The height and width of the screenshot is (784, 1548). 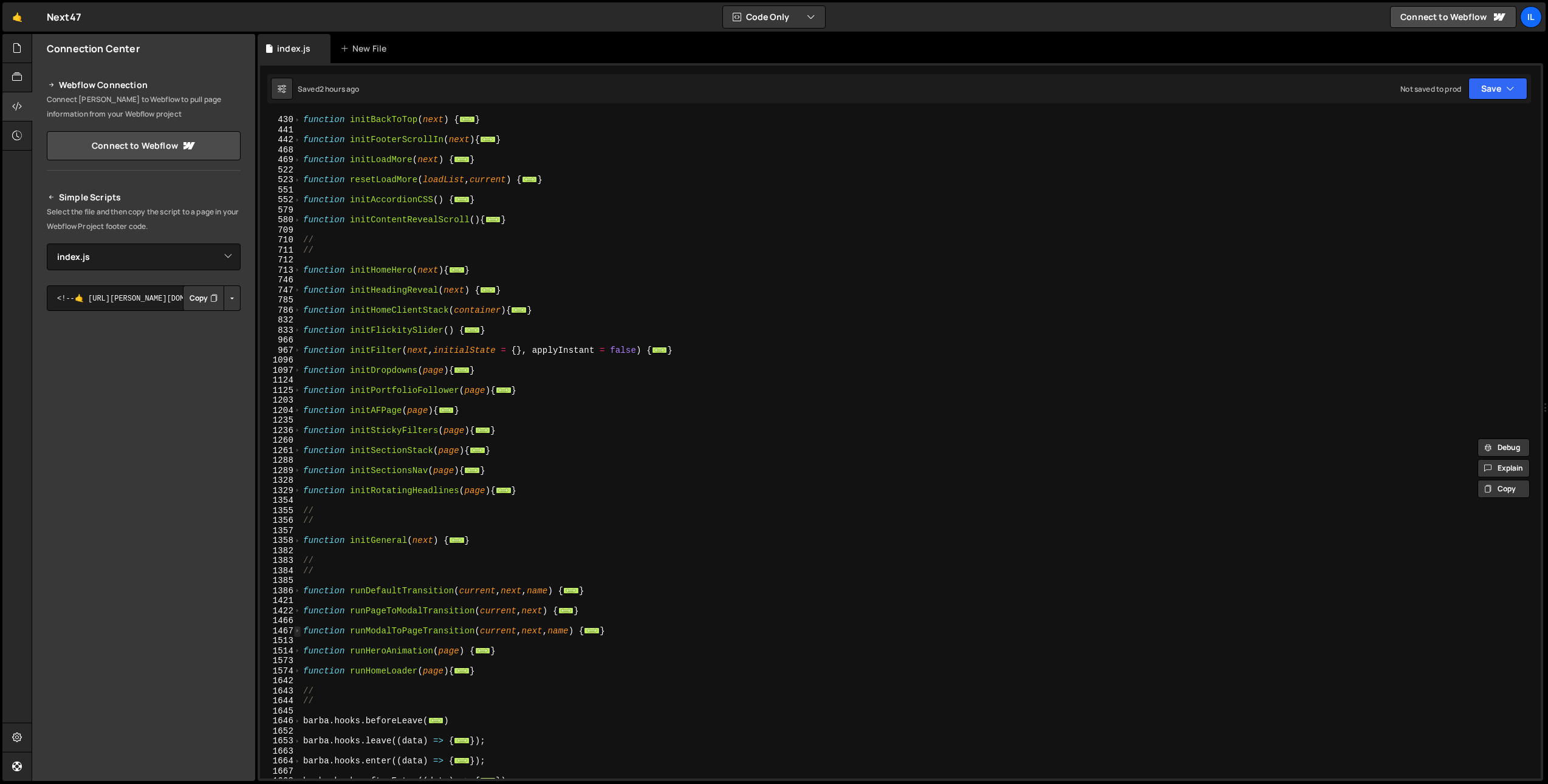 I want to click on div: 1235, so click(x=281, y=420).